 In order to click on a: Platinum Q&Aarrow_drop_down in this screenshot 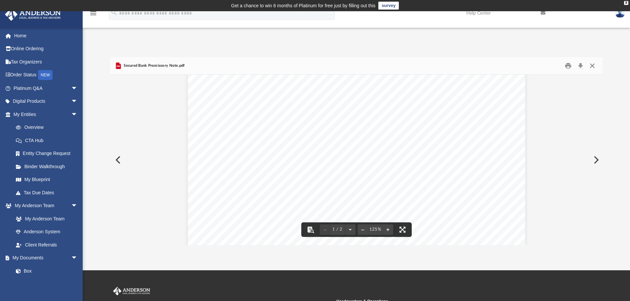, I will do `click(46, 88)`.